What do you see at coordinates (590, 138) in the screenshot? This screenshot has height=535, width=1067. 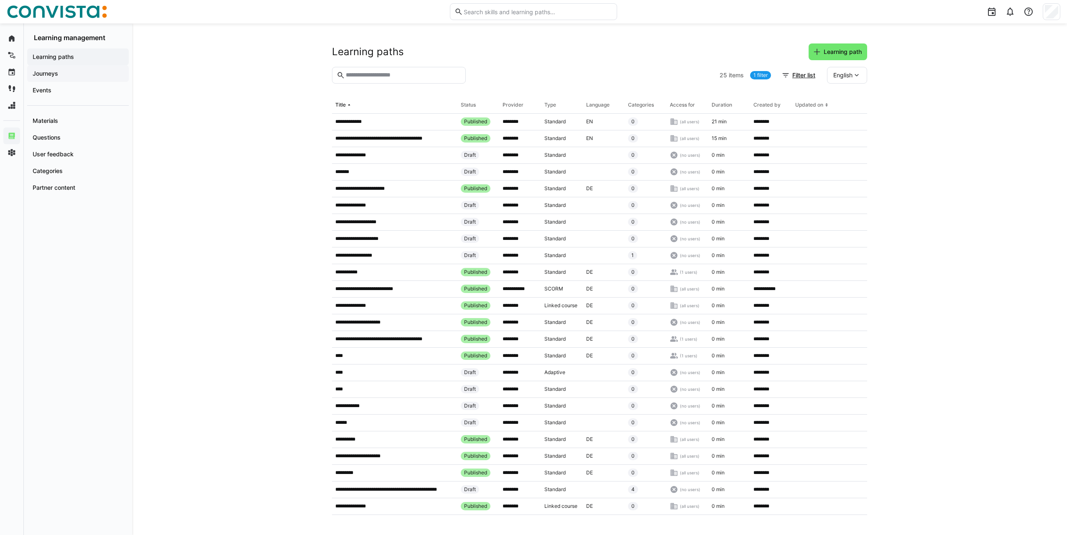 I see `span: EN` at bounding box center [590, 138].